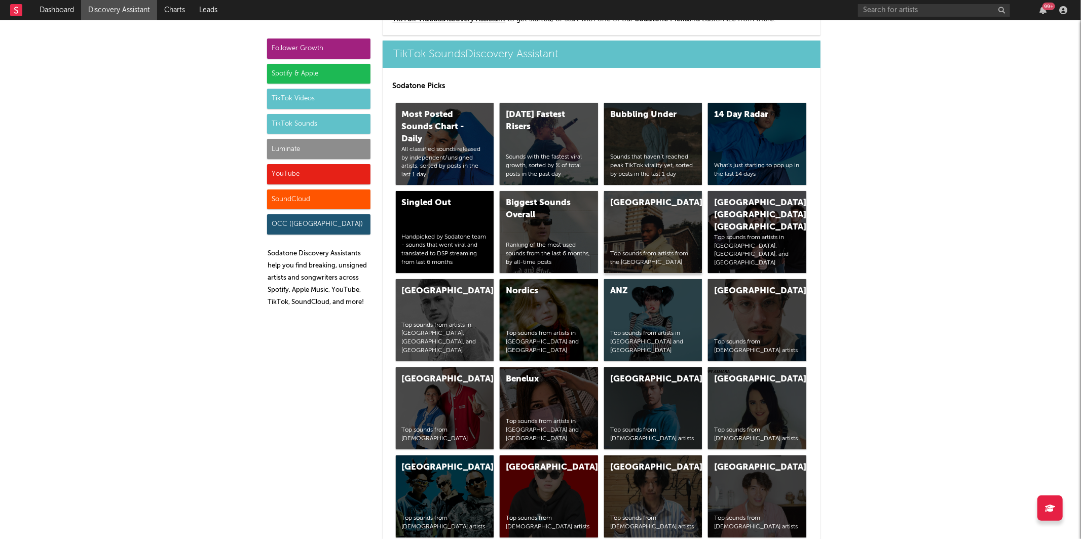 The width and height of the screenshot is (1081, 539). I want to click on div: Nordics, so click(540, 292).